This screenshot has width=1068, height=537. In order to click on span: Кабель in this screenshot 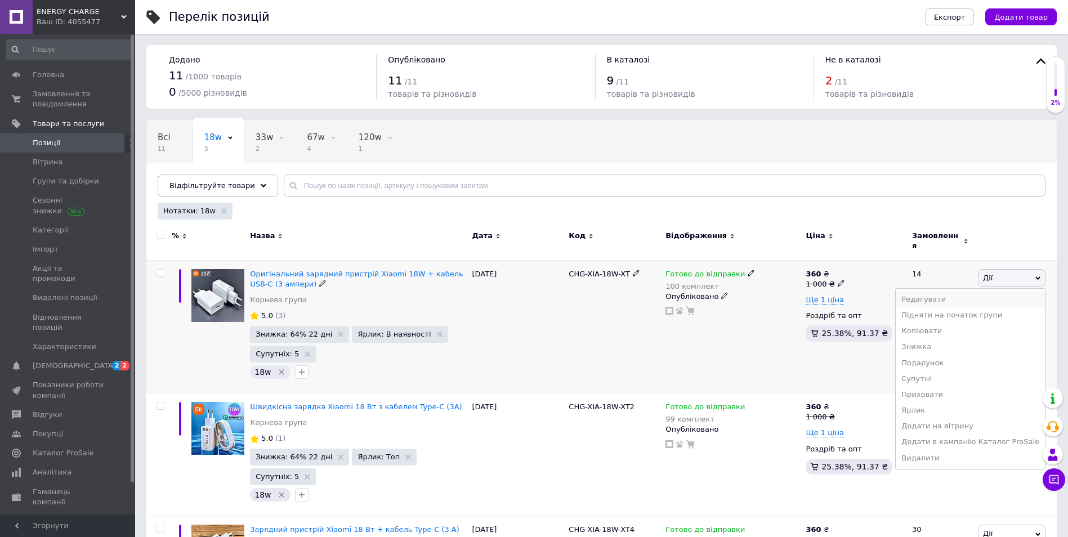, I will do `click(173, 180)`.